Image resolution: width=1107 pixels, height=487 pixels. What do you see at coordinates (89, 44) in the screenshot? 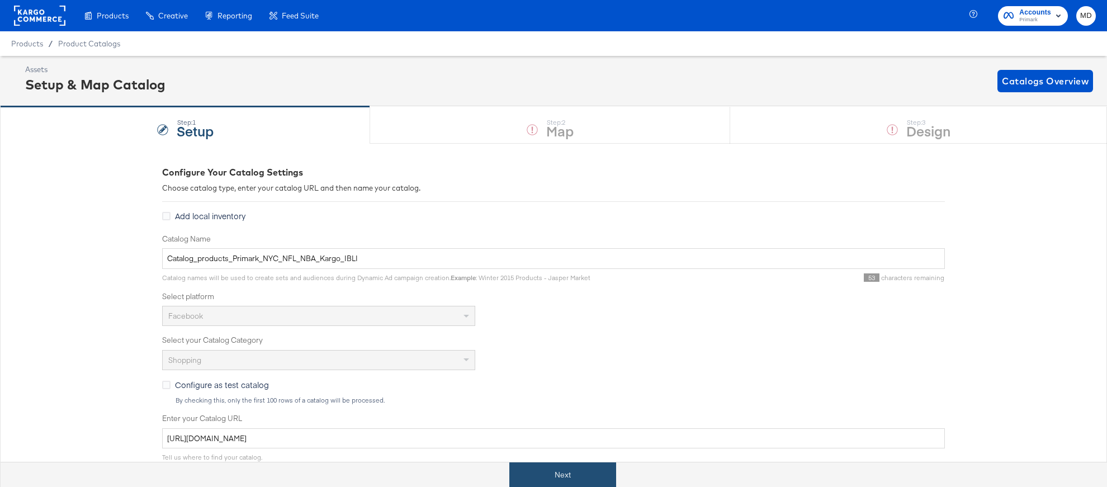
I see `a: Product Catalogs` at bounding box center [89, 44].